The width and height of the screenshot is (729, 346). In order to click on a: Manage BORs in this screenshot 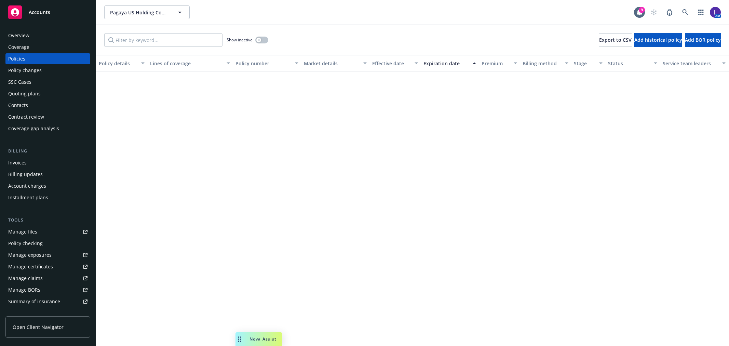, I will do `click(48, 290)`.